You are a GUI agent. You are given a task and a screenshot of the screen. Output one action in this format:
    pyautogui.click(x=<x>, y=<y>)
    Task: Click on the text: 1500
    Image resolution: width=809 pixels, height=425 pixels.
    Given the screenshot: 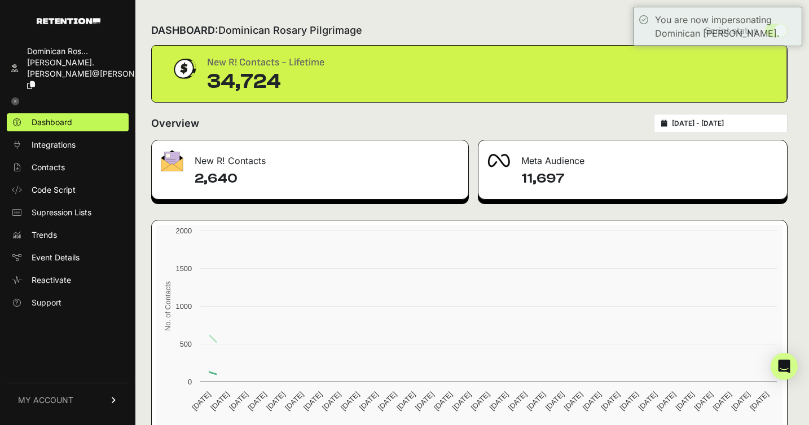 What is the action you would take?
    pyautogui.click(x=184, y=268)
    